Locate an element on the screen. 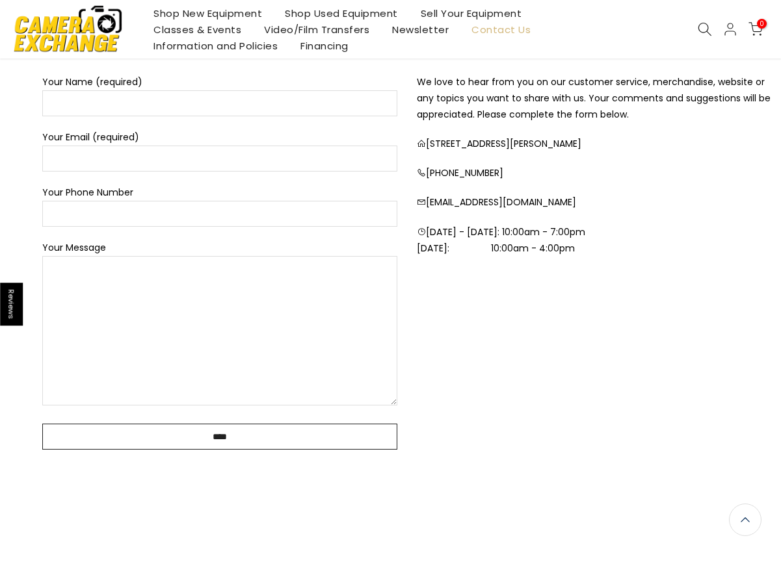 The image size is (781, 562). span: 0 is located at coordinates (761, 23).